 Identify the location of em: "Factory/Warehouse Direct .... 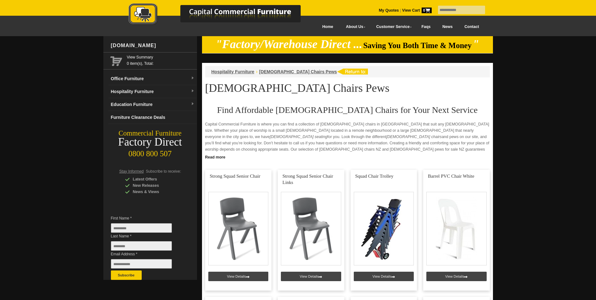
(289, 44).